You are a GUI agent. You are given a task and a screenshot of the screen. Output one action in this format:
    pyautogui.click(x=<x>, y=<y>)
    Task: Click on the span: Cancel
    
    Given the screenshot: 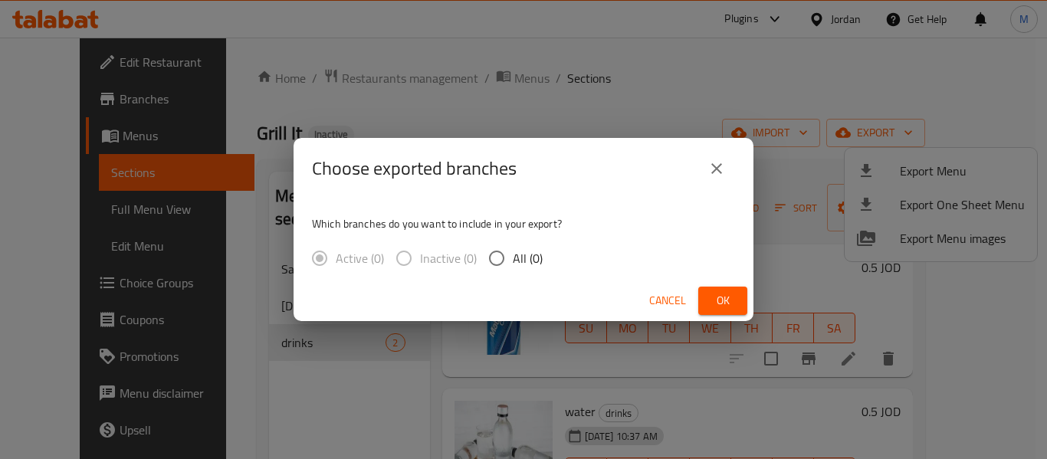 What is the action you would take?
    pyautogui.click(x=667, y=300)
    